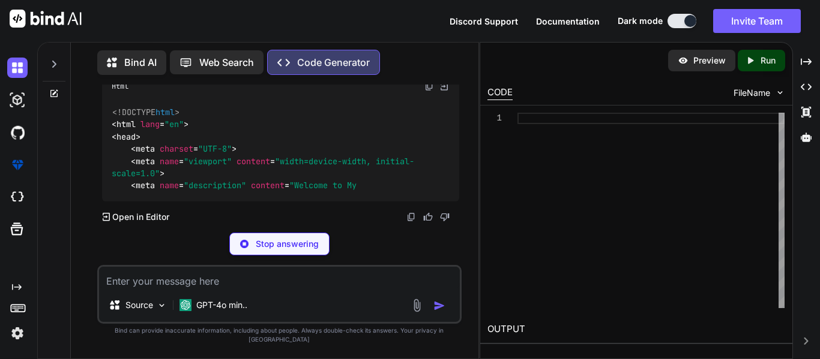 This screenshot has height=359, width=820. What do you see at coordinates (444, 86) in the screenshot?
I see `img: Open in Browser` at bounding box center [444, 86].